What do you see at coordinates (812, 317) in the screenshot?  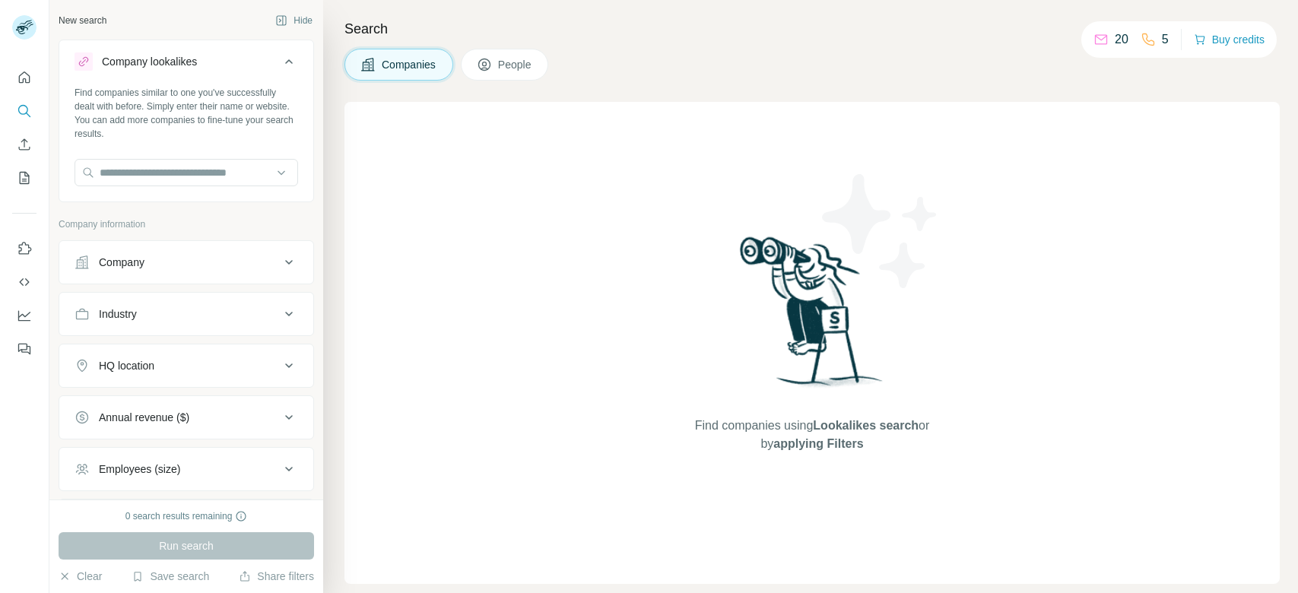 I see `img: Surfe Illustration - Woman searching with binoculars` at bounding box center [812, 317].